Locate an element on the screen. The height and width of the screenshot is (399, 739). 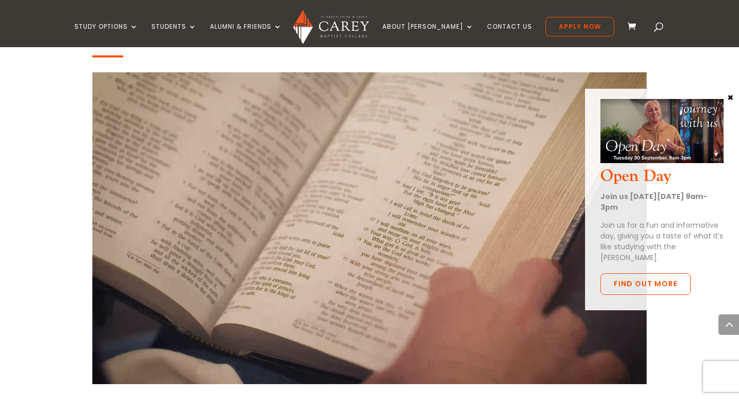
a: Students is located at coordinates (174, 35).